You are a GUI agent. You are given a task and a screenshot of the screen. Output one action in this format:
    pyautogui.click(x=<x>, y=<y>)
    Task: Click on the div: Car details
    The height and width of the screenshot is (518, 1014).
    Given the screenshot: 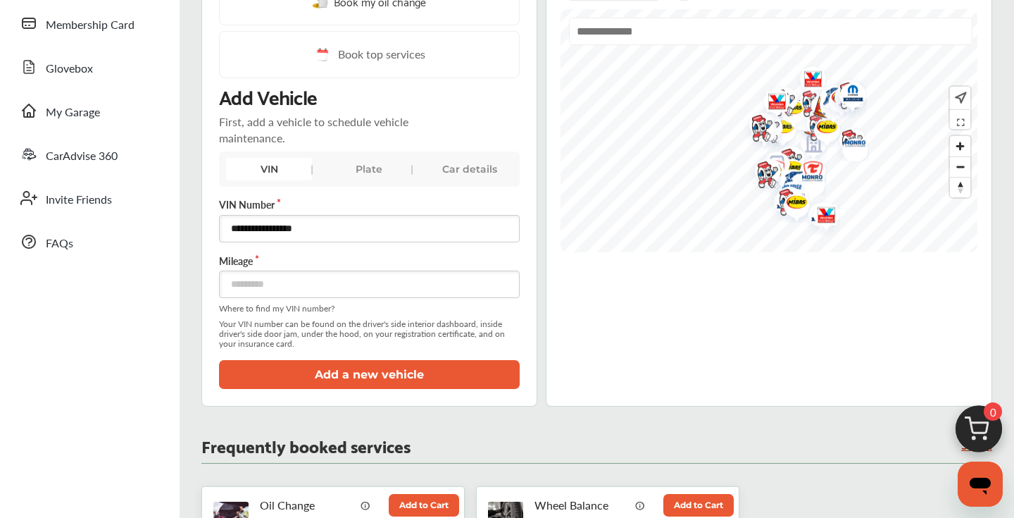 What is the action you would take?
    pyautogui.click(x=469, y=169)
    